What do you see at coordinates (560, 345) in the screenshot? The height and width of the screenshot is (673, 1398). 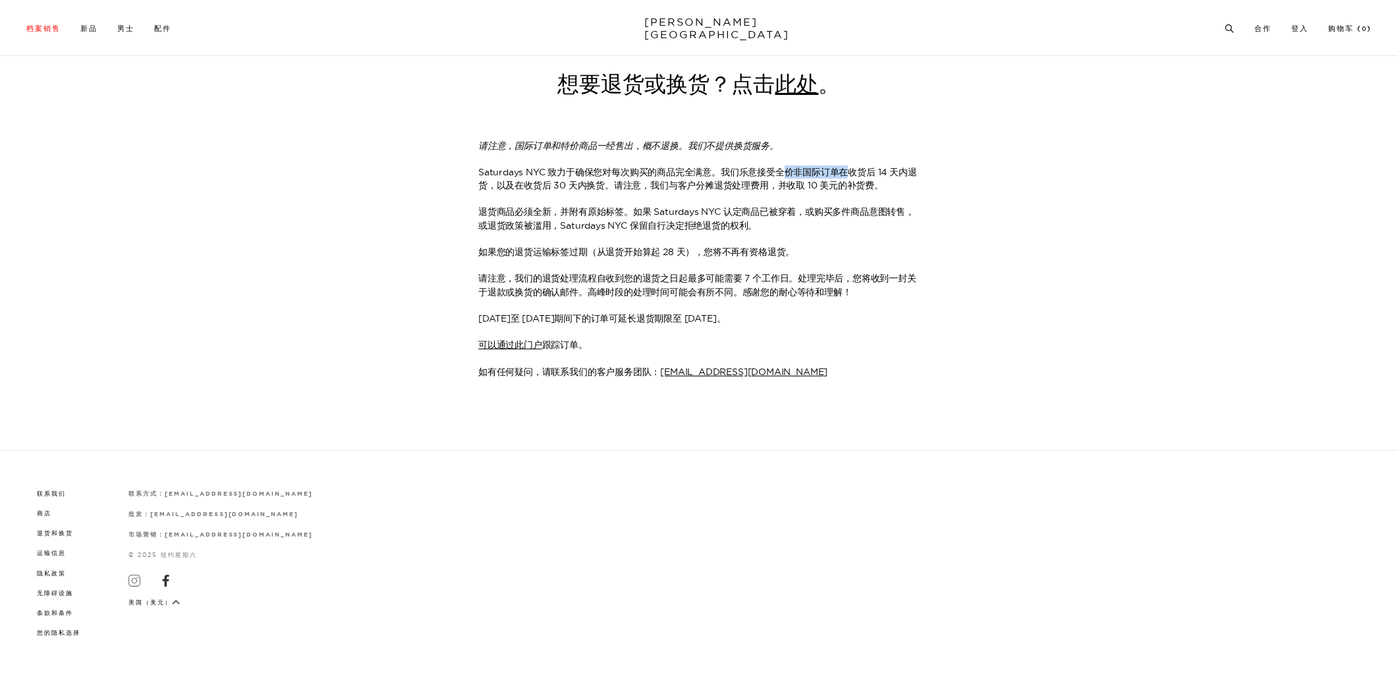 I see `font: 跟踪订单` at bounding box center [560, 345].